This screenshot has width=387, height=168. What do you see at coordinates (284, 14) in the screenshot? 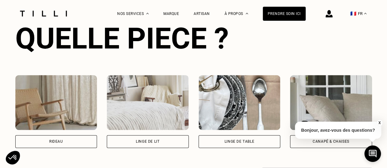
I see `div: Prendre soin ici` at bounding box center [284, 14].